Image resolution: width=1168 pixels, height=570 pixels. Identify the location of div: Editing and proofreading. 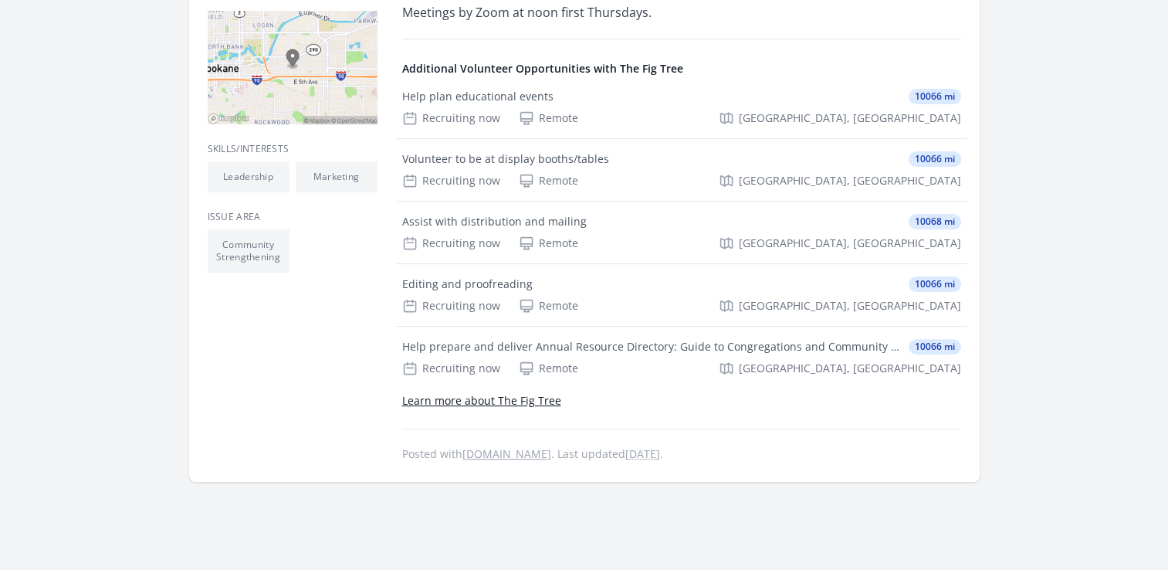
(467, 284).